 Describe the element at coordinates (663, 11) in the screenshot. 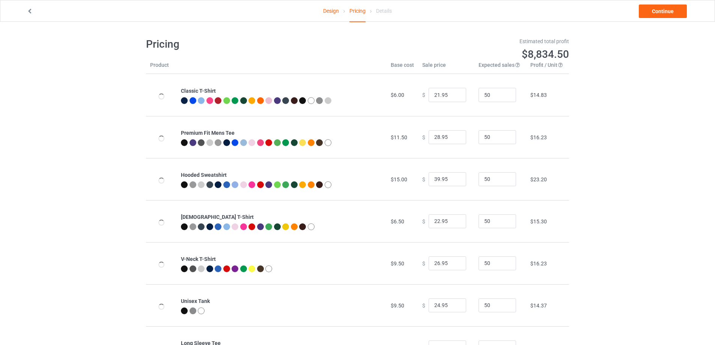

I see `a: Continue` at that location.